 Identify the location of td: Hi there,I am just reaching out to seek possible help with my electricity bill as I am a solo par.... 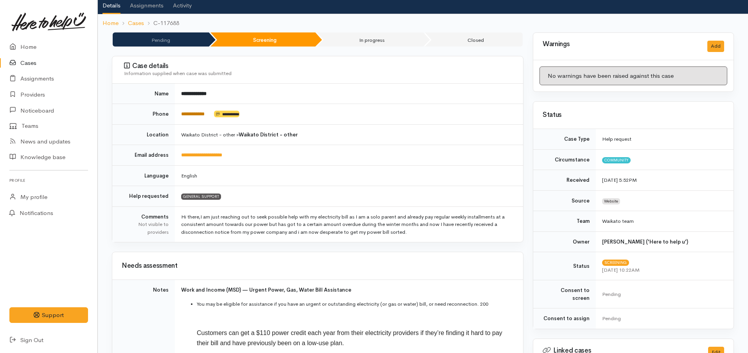
(349, 224).